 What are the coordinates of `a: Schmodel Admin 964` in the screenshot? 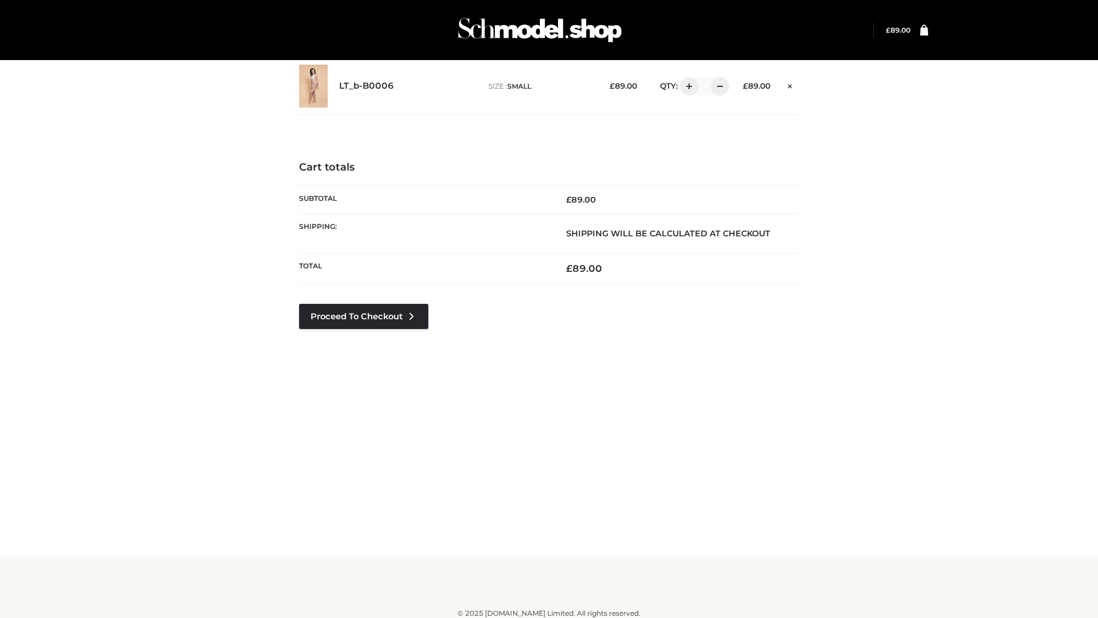 It's located at (540, 30).